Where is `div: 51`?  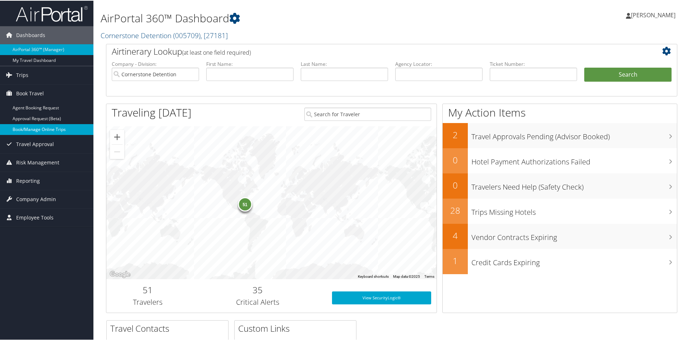 div: 51 is located at coordinates (245, 203).